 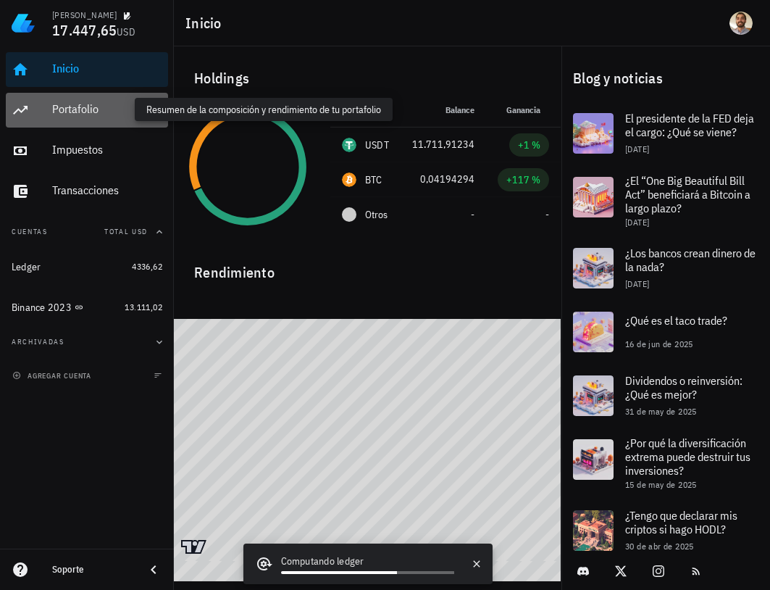 I want to click on span: ¿Los bancos crean dinero de la nada?, so click(x=690, y=259).